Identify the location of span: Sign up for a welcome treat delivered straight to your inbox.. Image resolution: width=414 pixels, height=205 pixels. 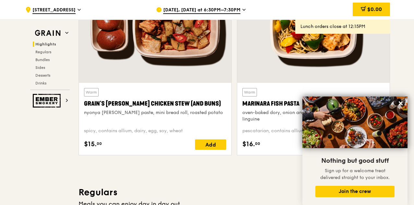
(355, 174).